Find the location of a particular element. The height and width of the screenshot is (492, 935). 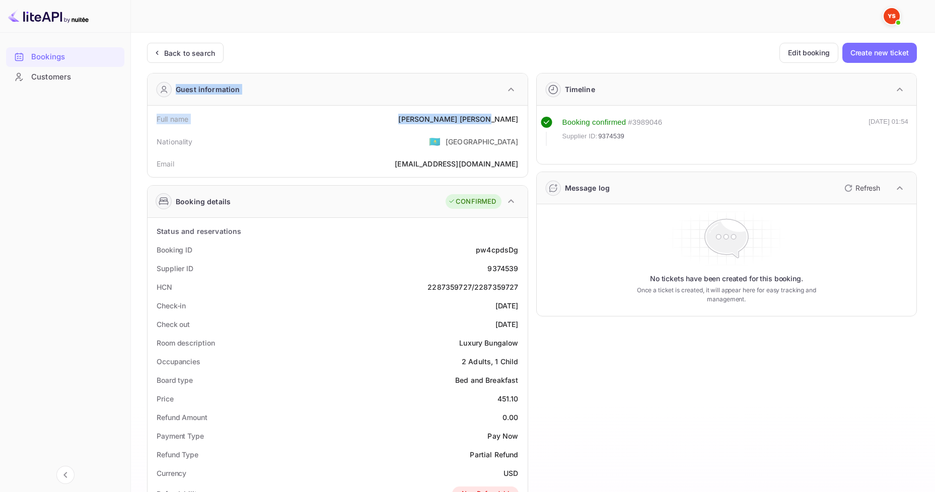

div: Board type is located at coordinates (175, 380).